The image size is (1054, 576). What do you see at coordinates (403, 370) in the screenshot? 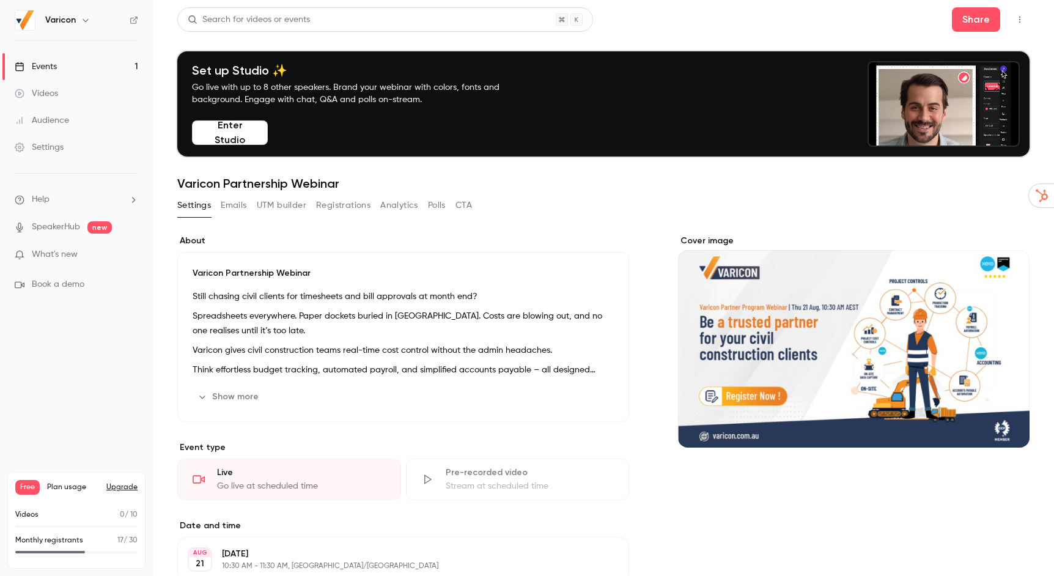
I see `p: Think effortless budget tracking, automated payroll, and simplified accounts payable – all design...` at bounding box center [403, 370].